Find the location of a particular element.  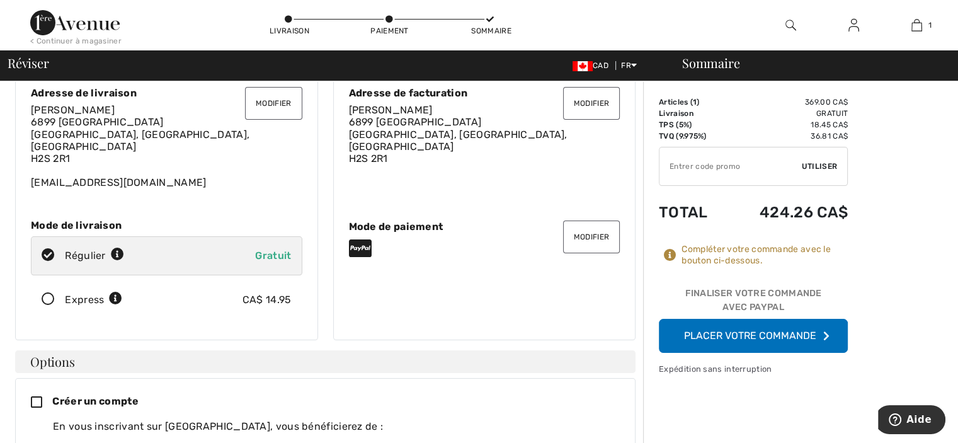

div: Mode de livraison is located at coordinates (166, 225).